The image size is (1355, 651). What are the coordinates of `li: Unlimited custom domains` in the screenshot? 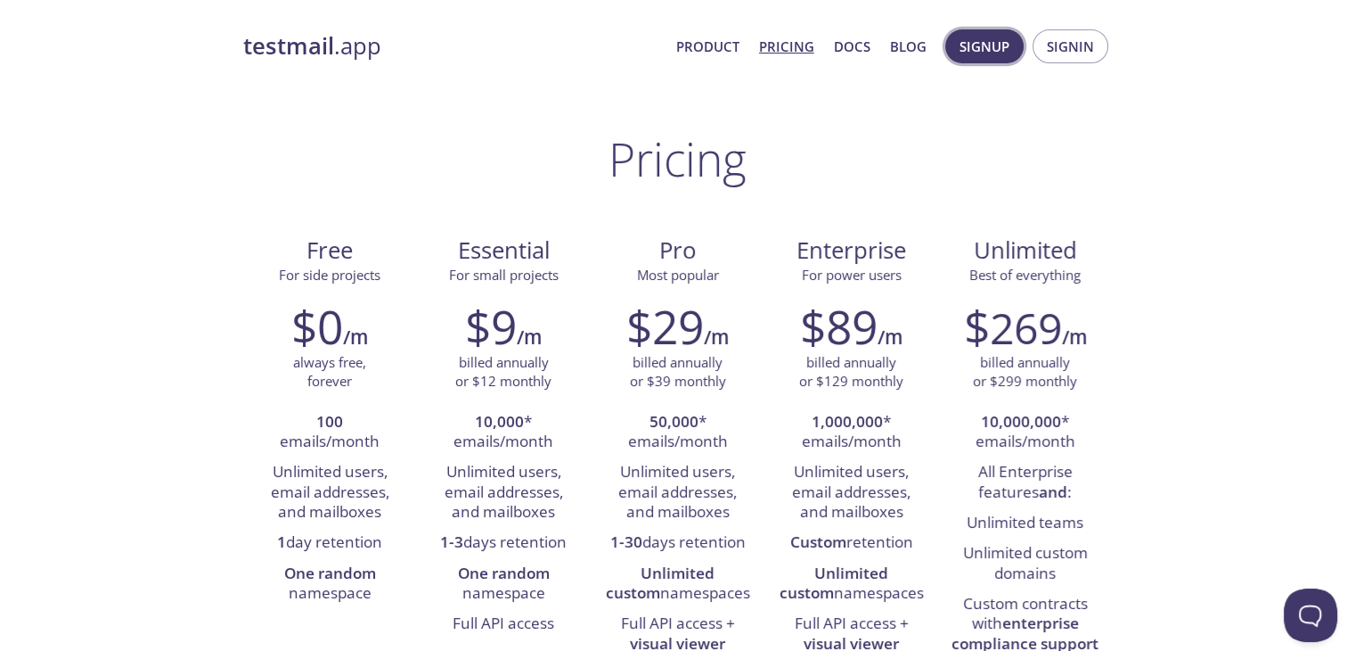 It's located at (1025, 563).